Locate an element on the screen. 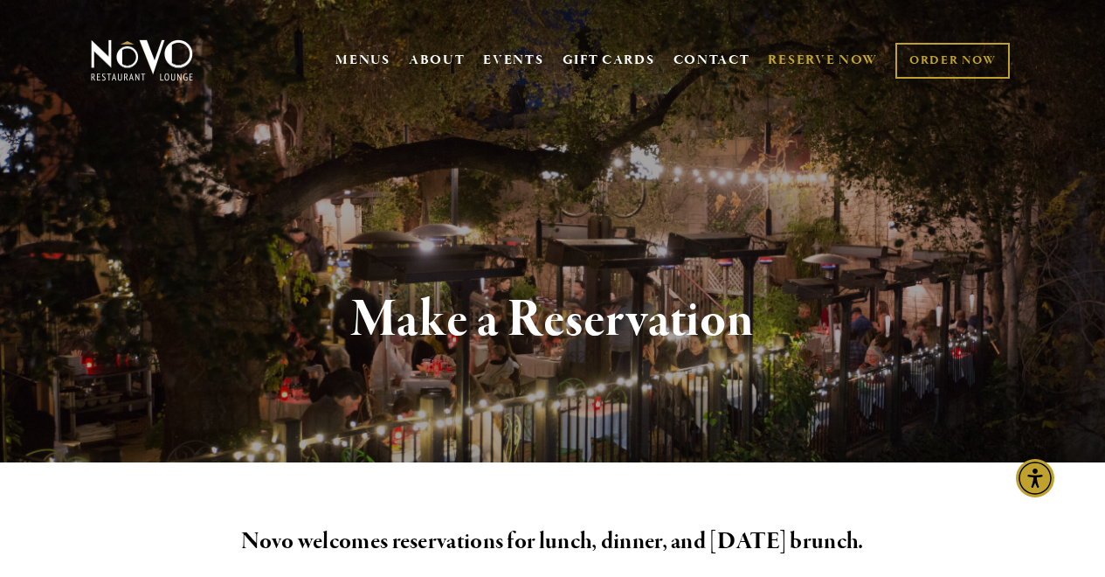  strong: Make a Reservation is located at coordinates (552, 320).